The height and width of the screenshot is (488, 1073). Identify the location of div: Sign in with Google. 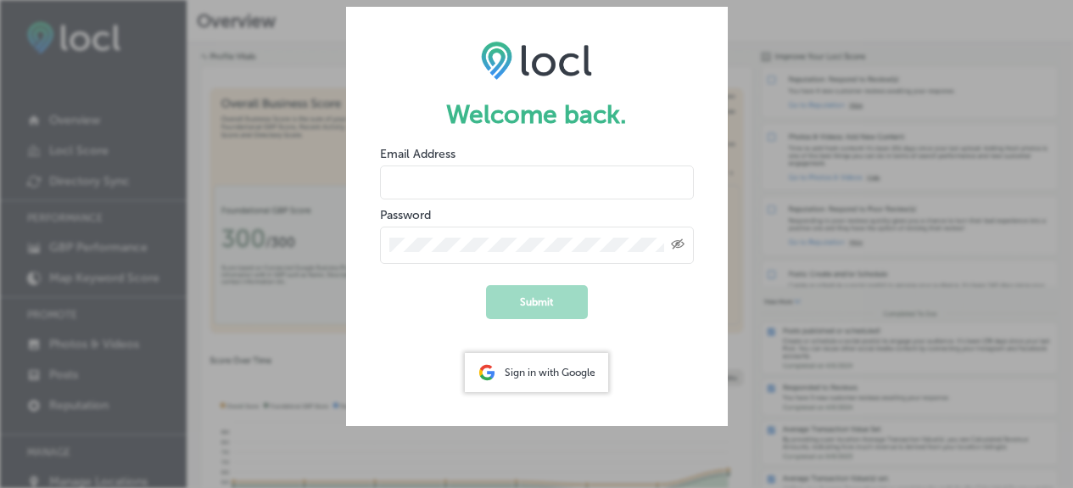
(536, 372).